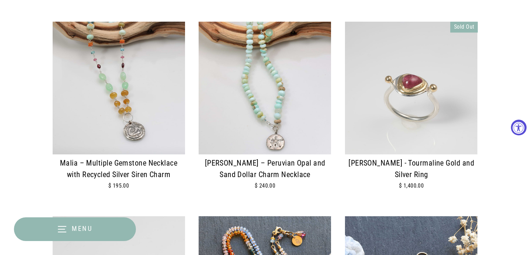 This screenshot has height=255, width=530. Describe the element at coordinates (119, 185) in the screenshot. I see `span: $ 195.00` at that location.